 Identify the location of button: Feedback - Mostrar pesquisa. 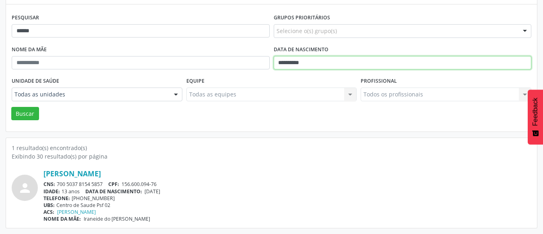
(536, 117).